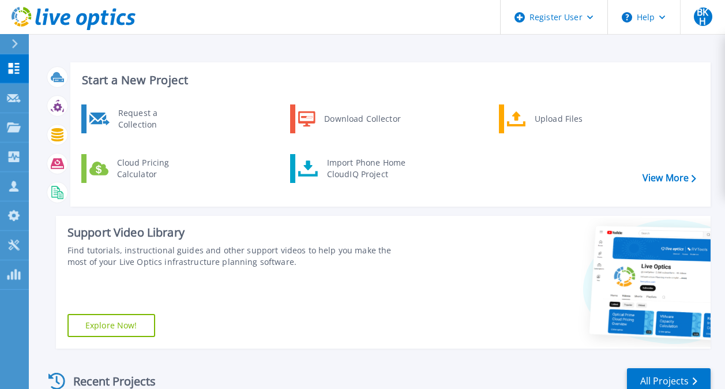  What do you see at coordinates (389, 80) in the screenshot?
I see `h3: Start a New Project` at bounding box center [389, 80].